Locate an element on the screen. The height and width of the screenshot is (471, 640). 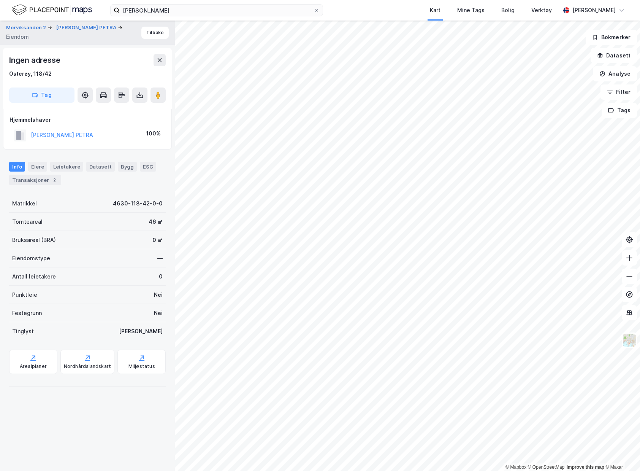
div: 2 is located at coordinates (54, 180).